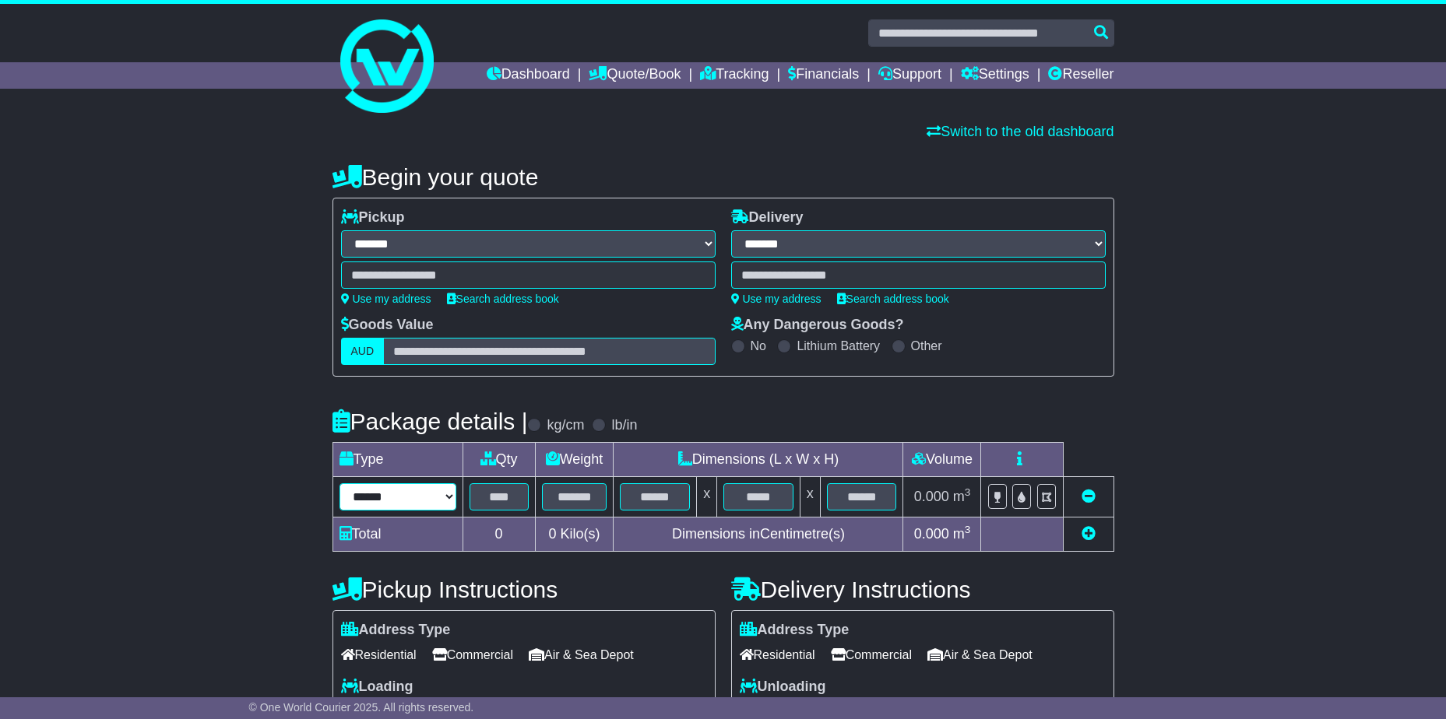 The width and height of the screenshot is (1446, 719). What do you see at coordinates (387, 325) in the screenshot?
I see `label: Goods Value` at bounding box center [387, 325].